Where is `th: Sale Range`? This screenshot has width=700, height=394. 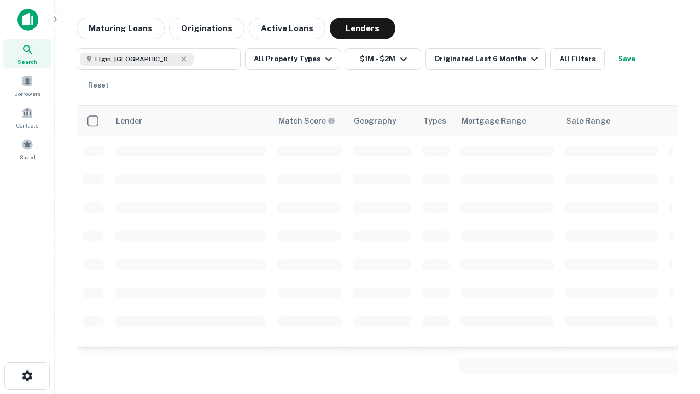 th: Sale Range is located at coordinates (611, 121).